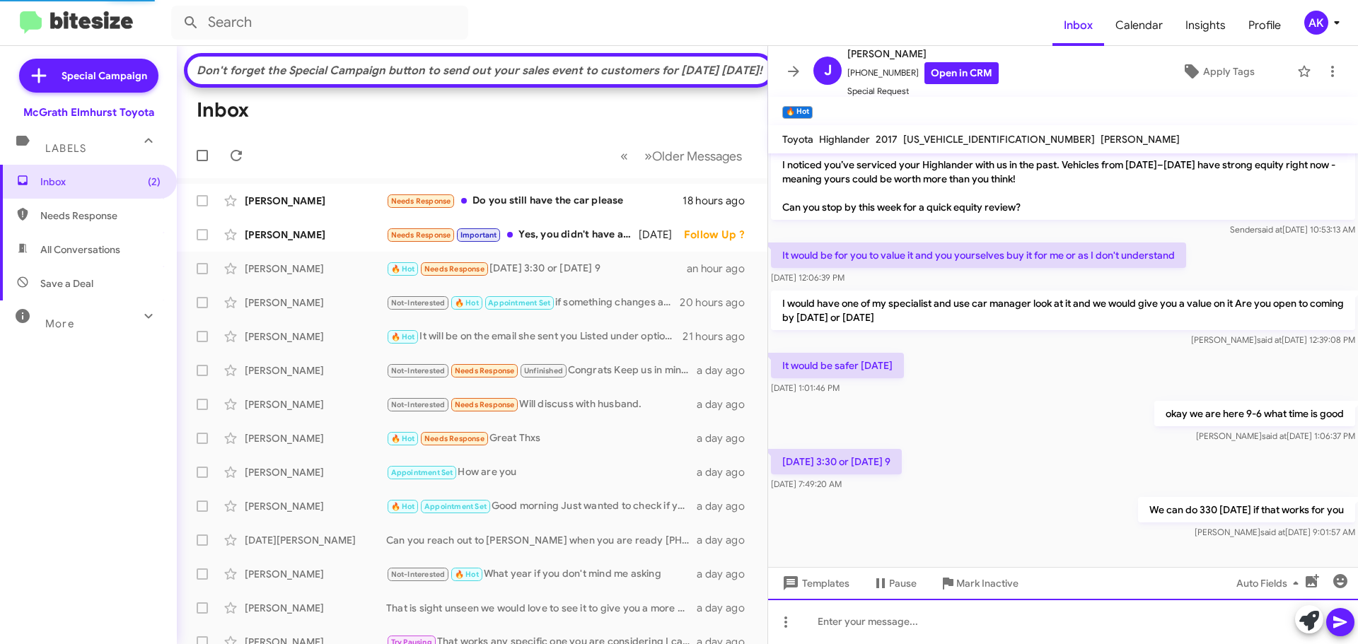  Describe the element at coordinates (541, 472) in the screenshot. I see `div: How are you` at that location.